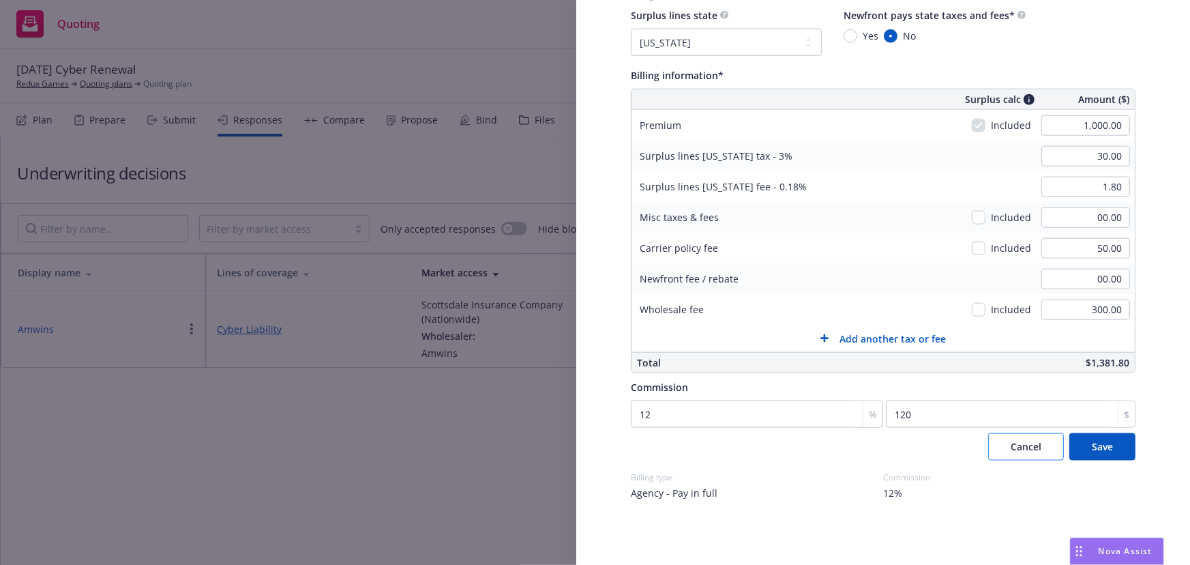  Describe the element at coordinates (1104, 99) in the screenshot. I see `span: Amount ($)` at that location.